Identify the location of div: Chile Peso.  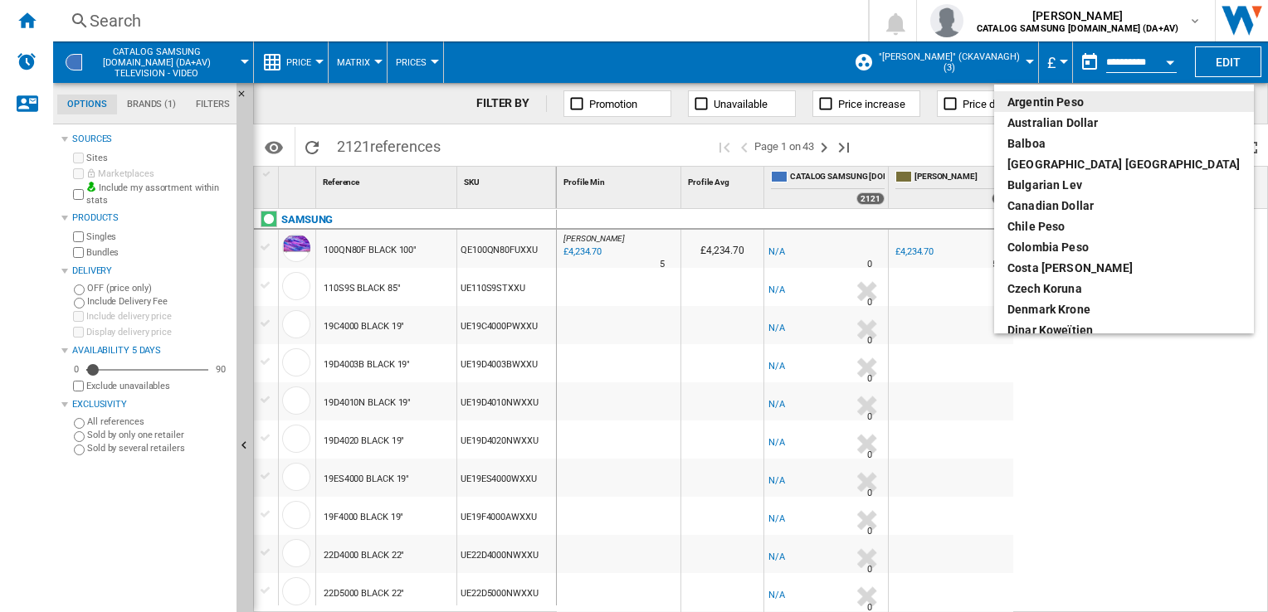
(1124, 227).